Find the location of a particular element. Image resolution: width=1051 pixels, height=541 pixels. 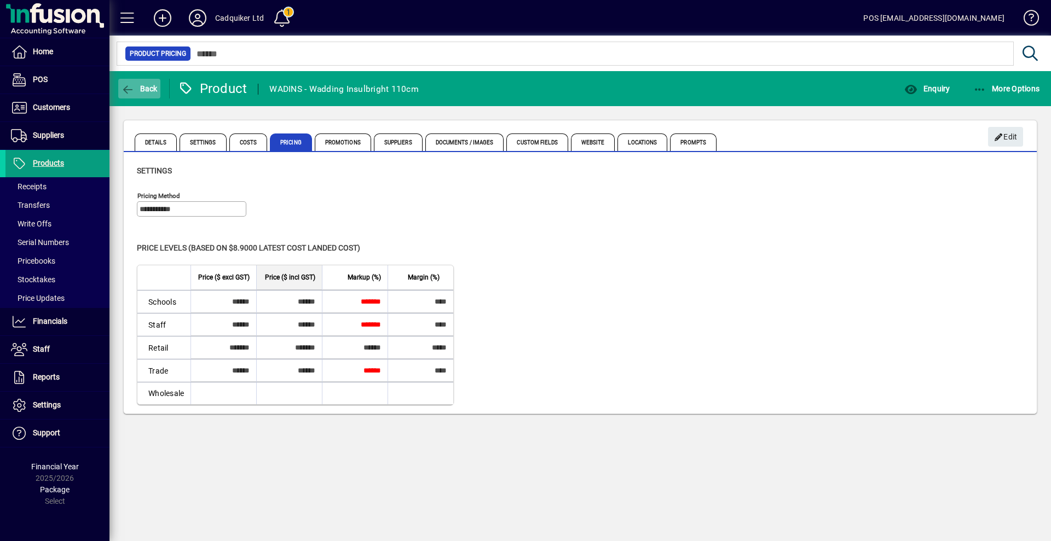

a: Stocktakes is located at coordinates (57, 280).